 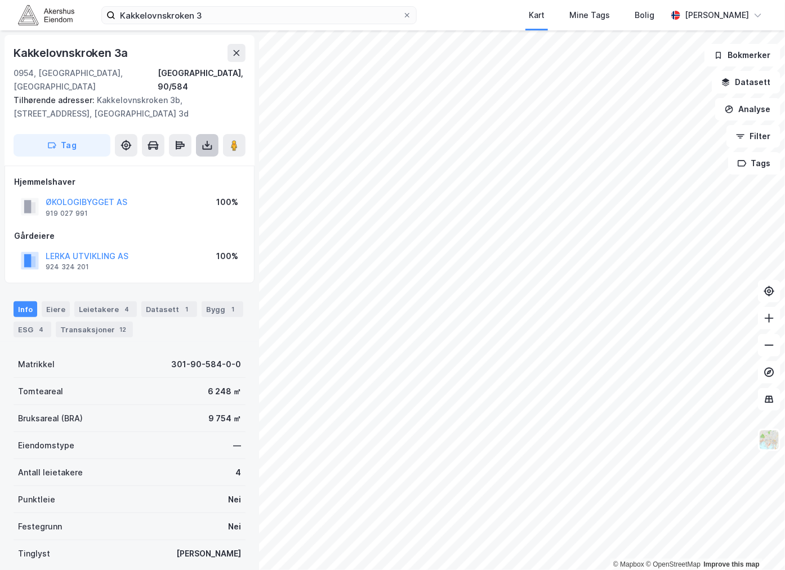 I want to click on div: 919 027 991, so click(x=66, y=213).